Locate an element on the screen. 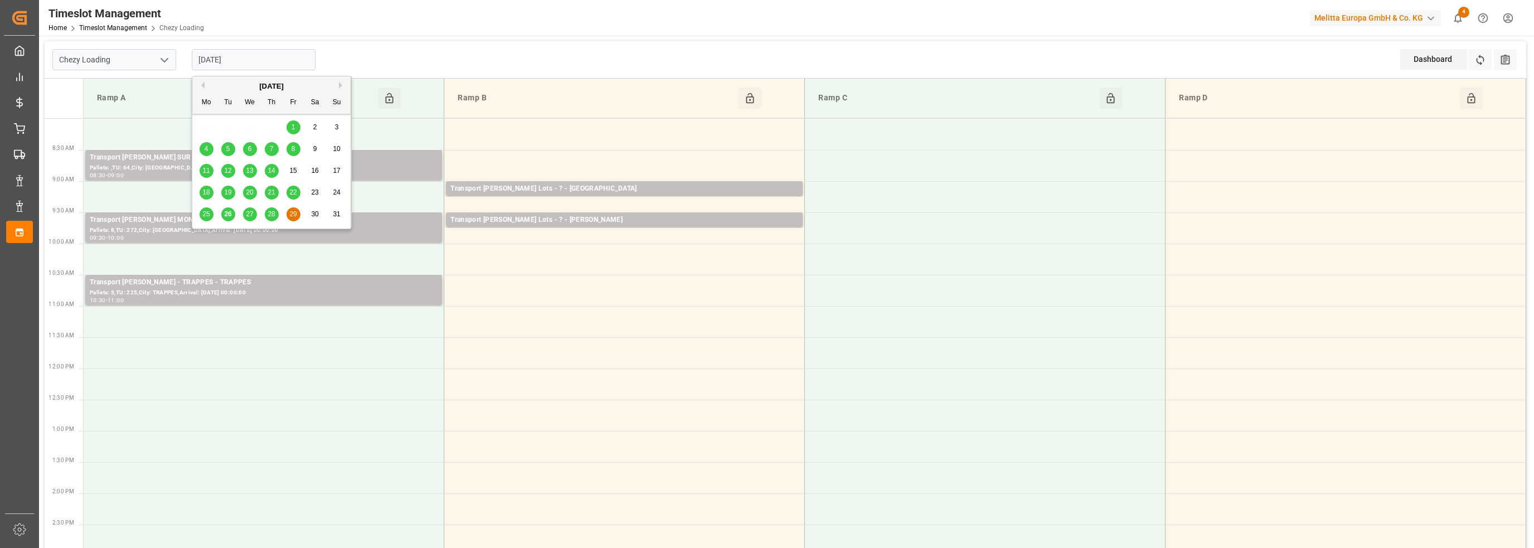 Image resolution: width=1534 pixels, height=548 pixels. div: Choose Wednesday, August 6th, 2025 is located at coordinates (250, 149).